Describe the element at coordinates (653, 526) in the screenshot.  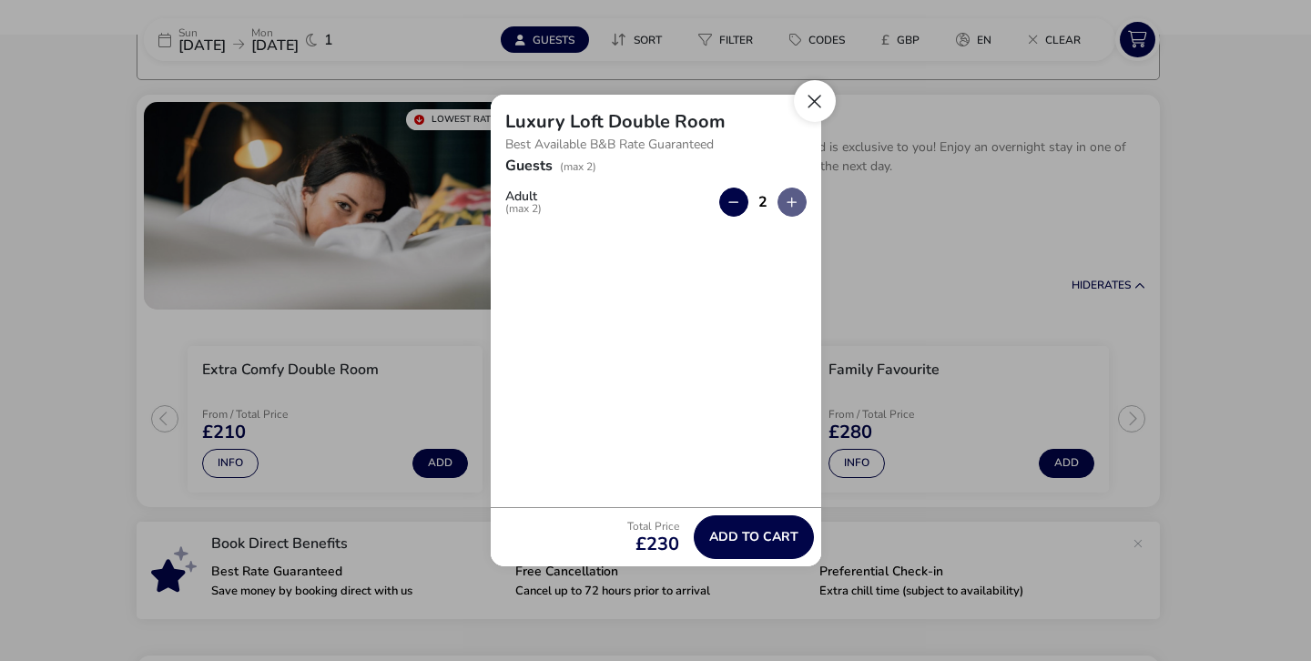
I see `p: Total Price` at that location.